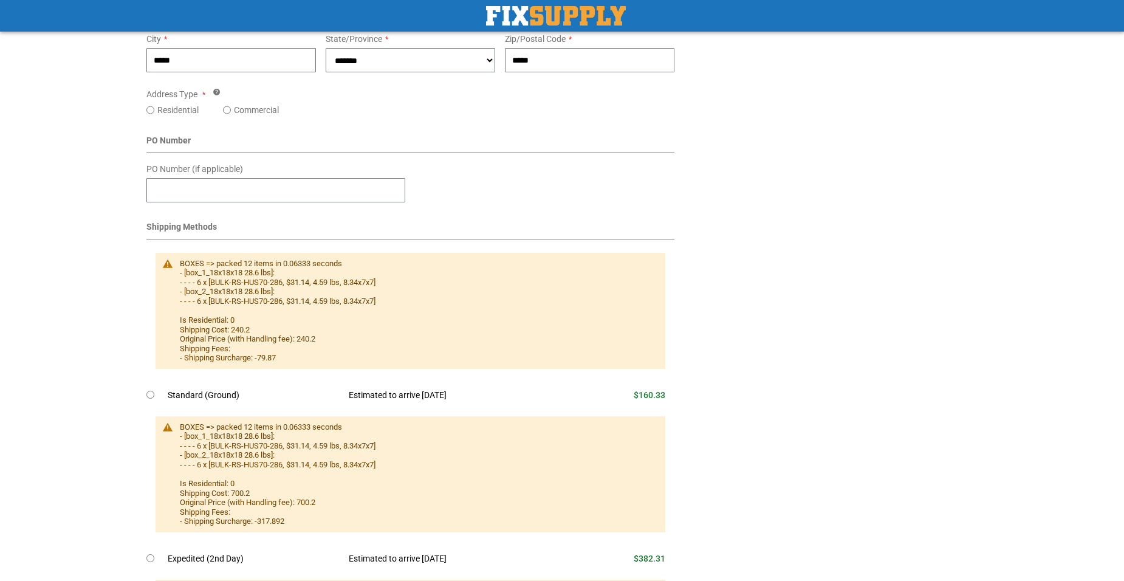 The width and height of the screenshot is (1124, 581). I want to click on span: State/Province, so click(354, 39).